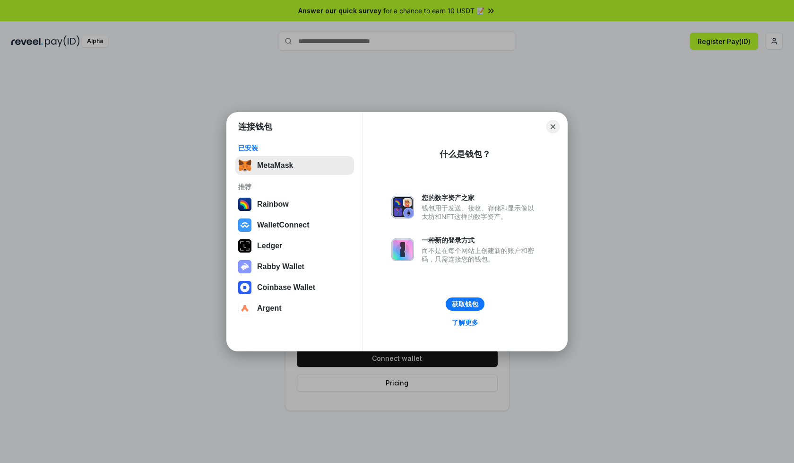  Describe the element at coordinates (273, 204) in the screenshot. I see `div: Rainbow` at that location.